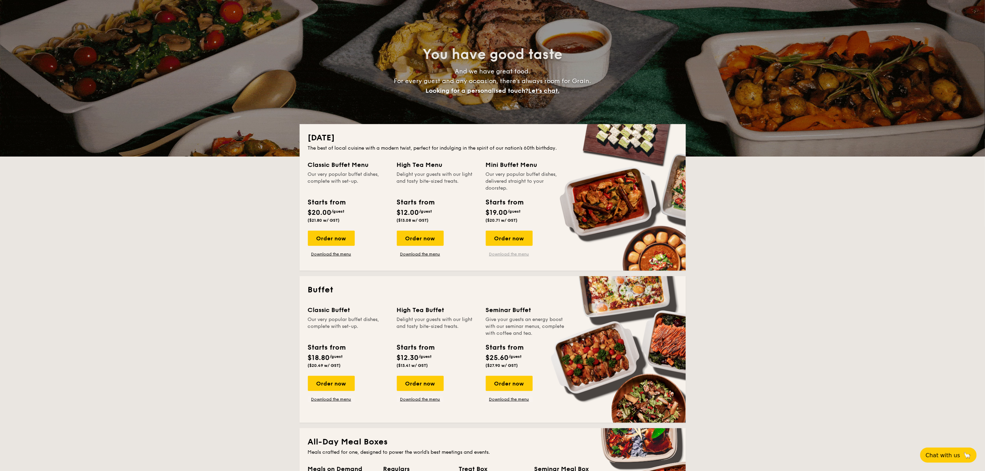 The width and height of the screenshot is (985, 471). Describe the element at coordinates (502, 220) in the screenshot. I see `span: ($20.71 w/ GST)` at that location.